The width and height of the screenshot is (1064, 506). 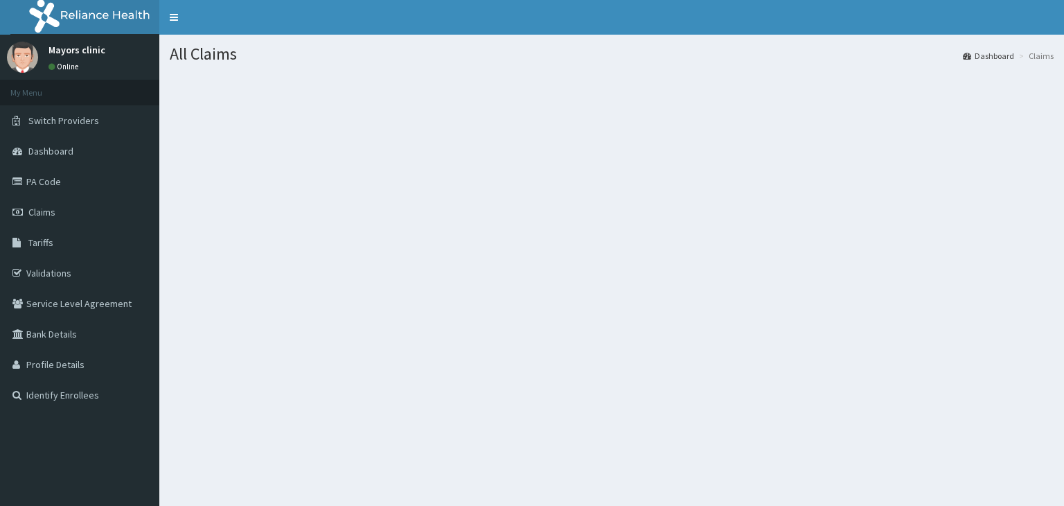 What do you see at coordinates (64, 121) in the screenshot?
I see `span: Switch Providers` at bounding box center [64, 121].